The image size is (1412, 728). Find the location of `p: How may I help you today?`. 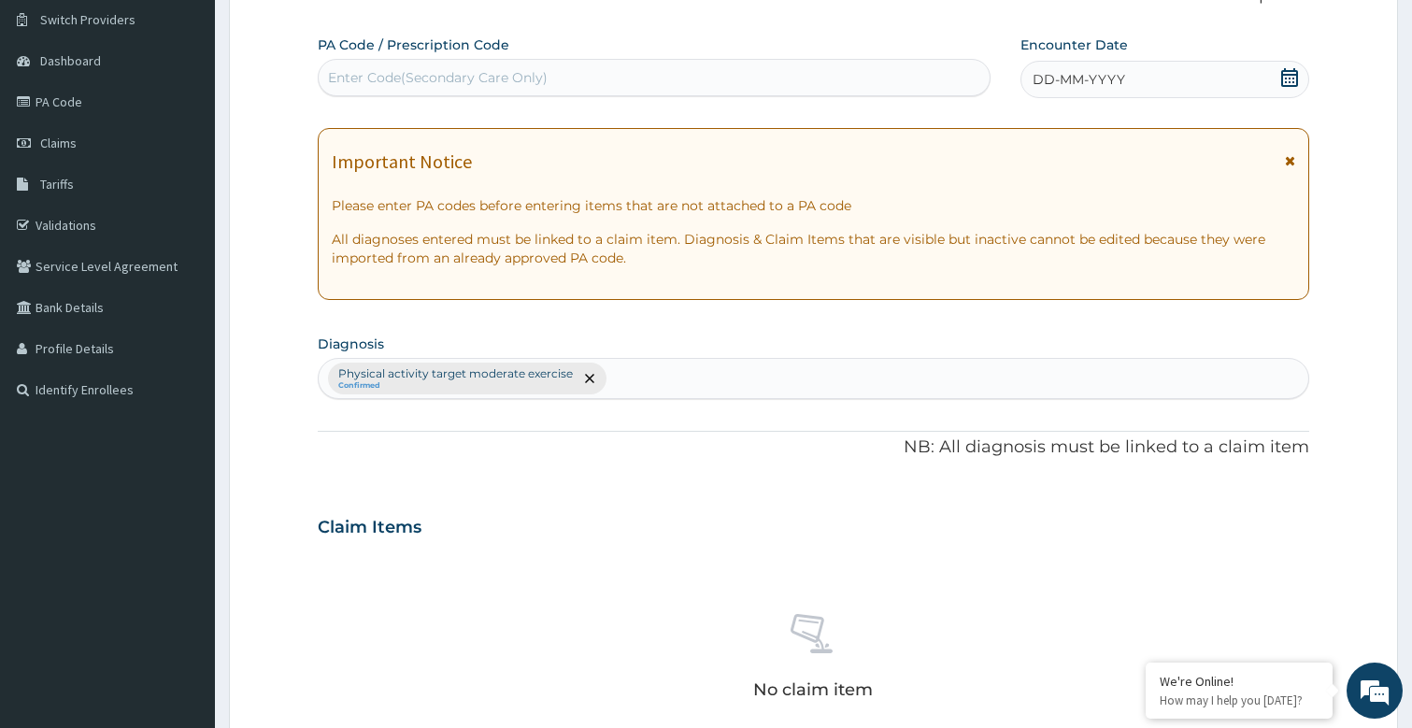

p: How may I help you today? is located at coordinates (1239, 700).